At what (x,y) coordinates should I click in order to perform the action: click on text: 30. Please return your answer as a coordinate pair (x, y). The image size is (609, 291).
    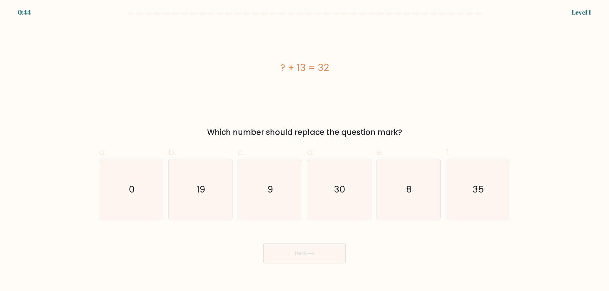
    Looking at the image, I should click on (339, 190).